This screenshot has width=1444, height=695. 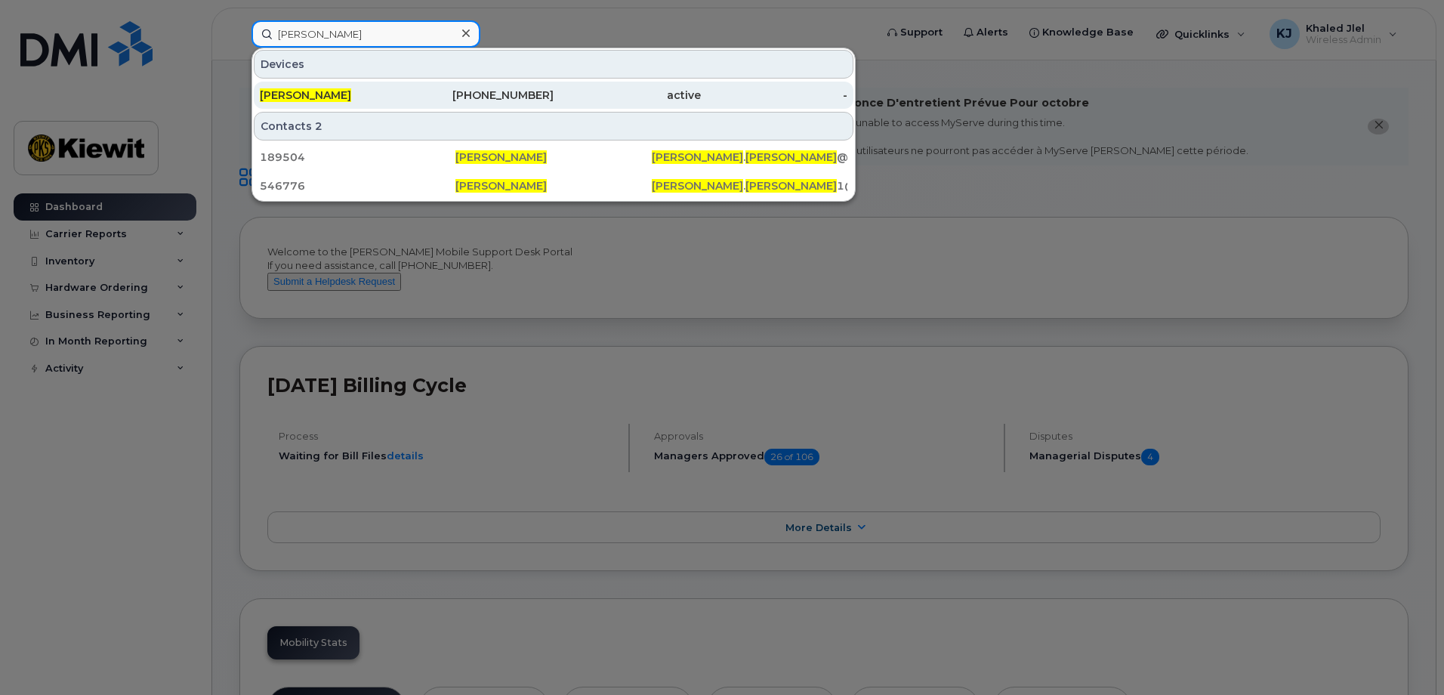 I want to click on div: active, so click(x=627, y=95).